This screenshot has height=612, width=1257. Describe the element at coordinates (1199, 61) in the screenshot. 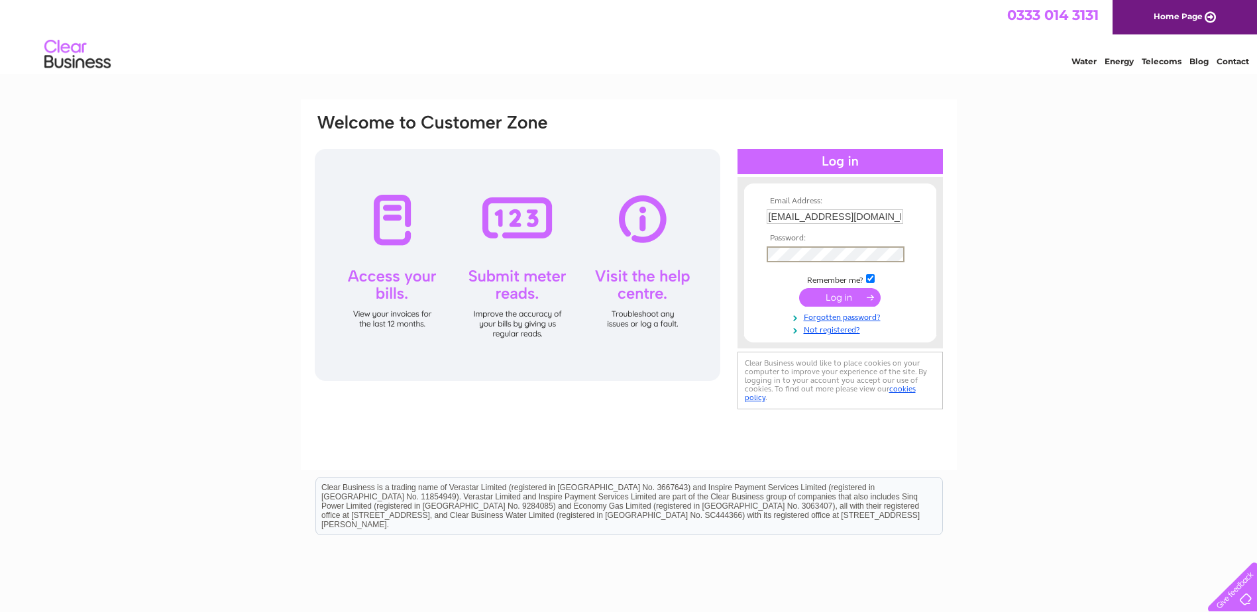

I see `a: Blog` at that location.